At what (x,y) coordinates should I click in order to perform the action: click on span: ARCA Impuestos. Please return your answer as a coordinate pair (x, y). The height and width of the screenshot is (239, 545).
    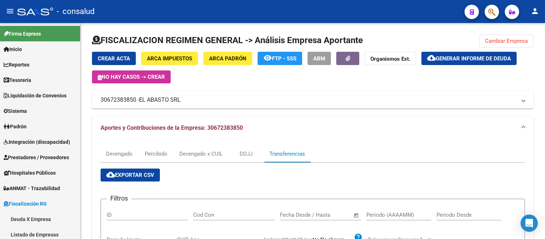
    Looking at the image, I should click on (169, 59).